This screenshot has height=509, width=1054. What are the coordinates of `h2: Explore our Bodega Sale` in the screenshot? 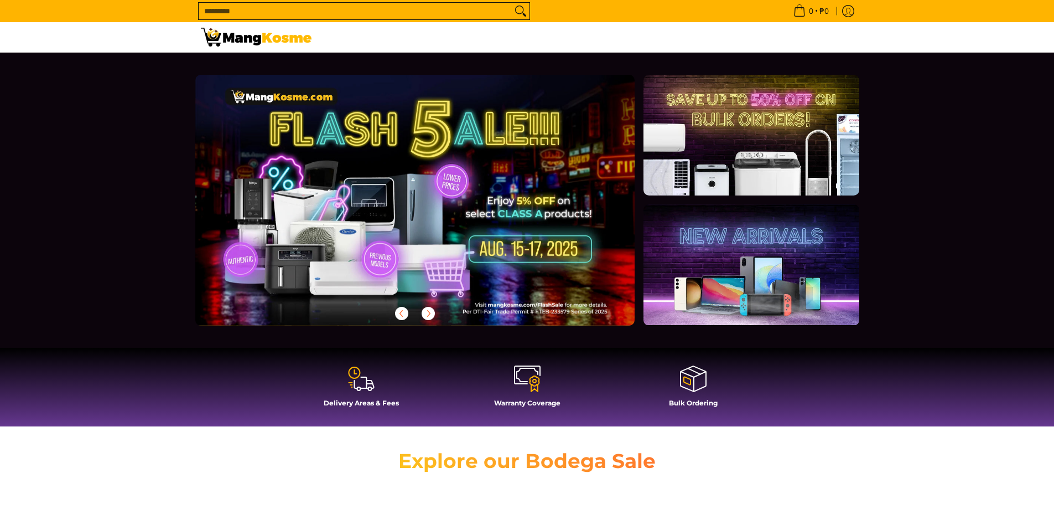 It's located at (527, 460).